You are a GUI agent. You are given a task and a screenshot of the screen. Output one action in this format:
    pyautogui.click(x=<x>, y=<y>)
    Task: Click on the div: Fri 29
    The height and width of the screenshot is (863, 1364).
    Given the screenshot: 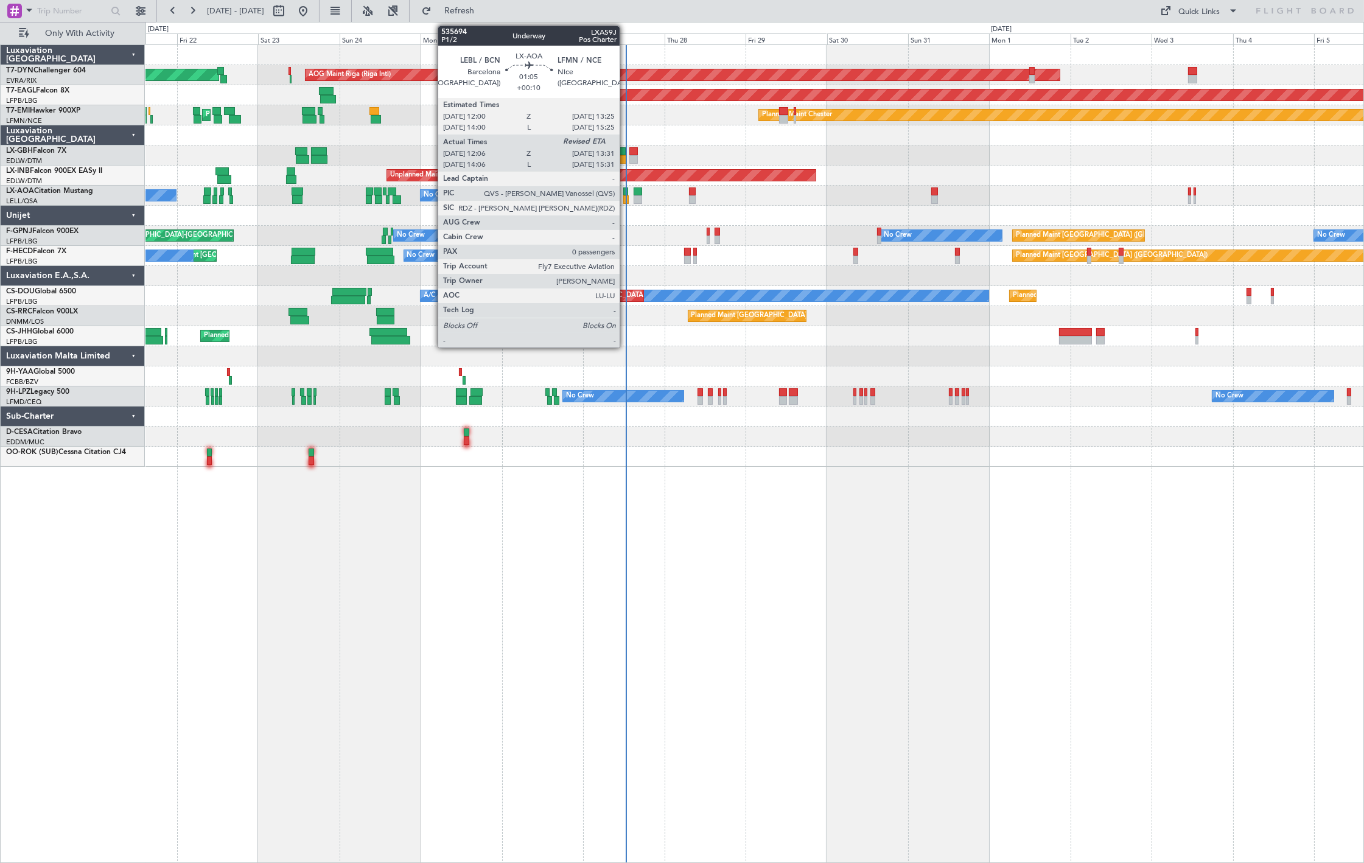 What is the action you would take?
    pyautogui.click(x=786, y=39)
    